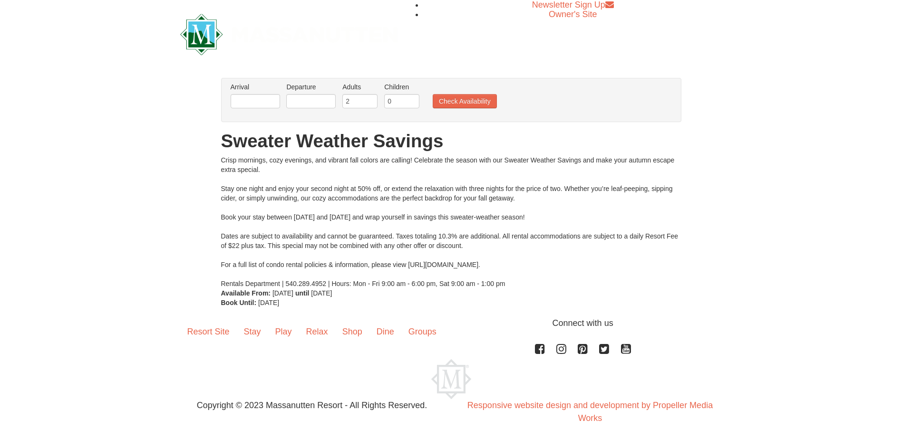  What do you see at coordinates (255, 87) in the screenshot?
I see `label: Arrival` at bounding box center [255, 87].